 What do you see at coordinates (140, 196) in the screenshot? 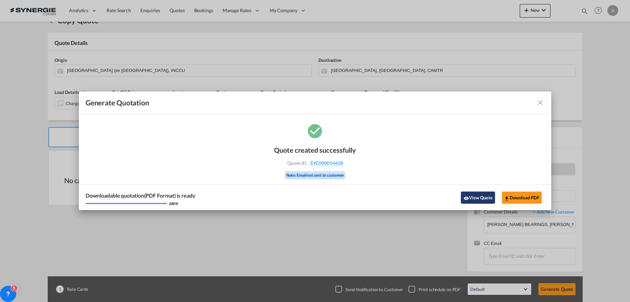
I see `div: Downloadable quotation(PDF Format) is ready` at bounding box center [140, 196].